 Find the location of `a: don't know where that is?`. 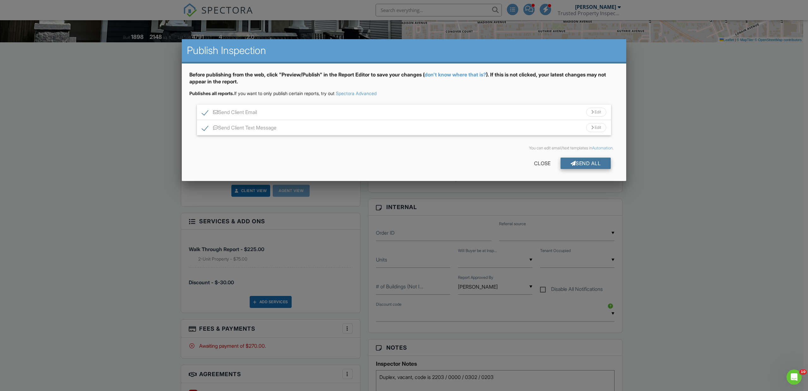

a: don't know where that is? is located at coordinates (455, 74).